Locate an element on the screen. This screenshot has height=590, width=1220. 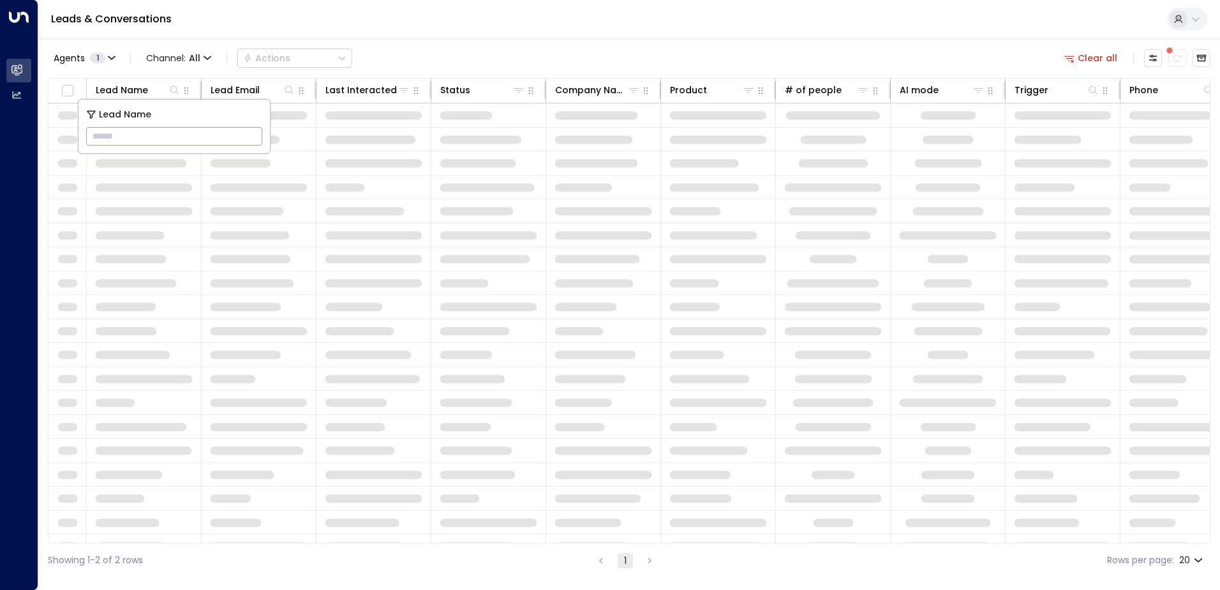
nav: pagination navigation is located at coordinates (625, 560).